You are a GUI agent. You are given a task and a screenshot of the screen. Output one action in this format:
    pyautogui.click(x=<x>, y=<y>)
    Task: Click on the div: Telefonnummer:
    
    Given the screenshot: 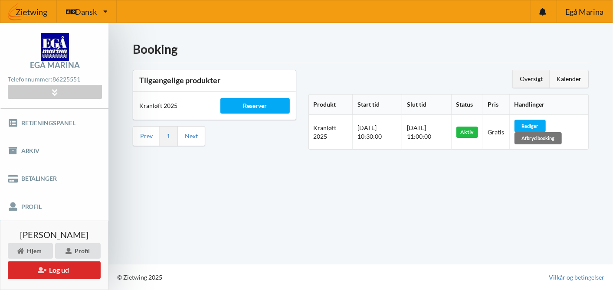 What is the action you would take?
    pyautogui.click(x=55, y=79)
    